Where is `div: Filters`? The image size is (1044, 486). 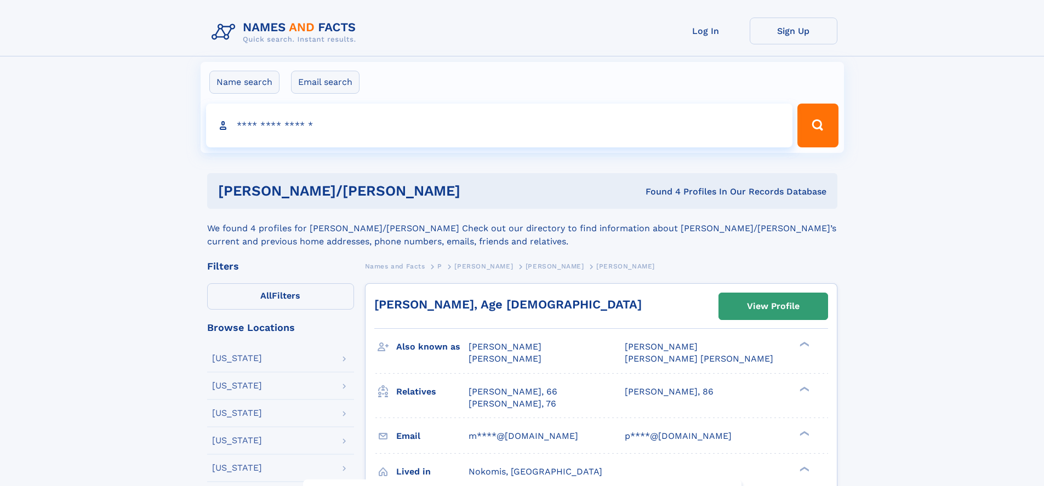
div: Filters is located at coordinates (281, 266).